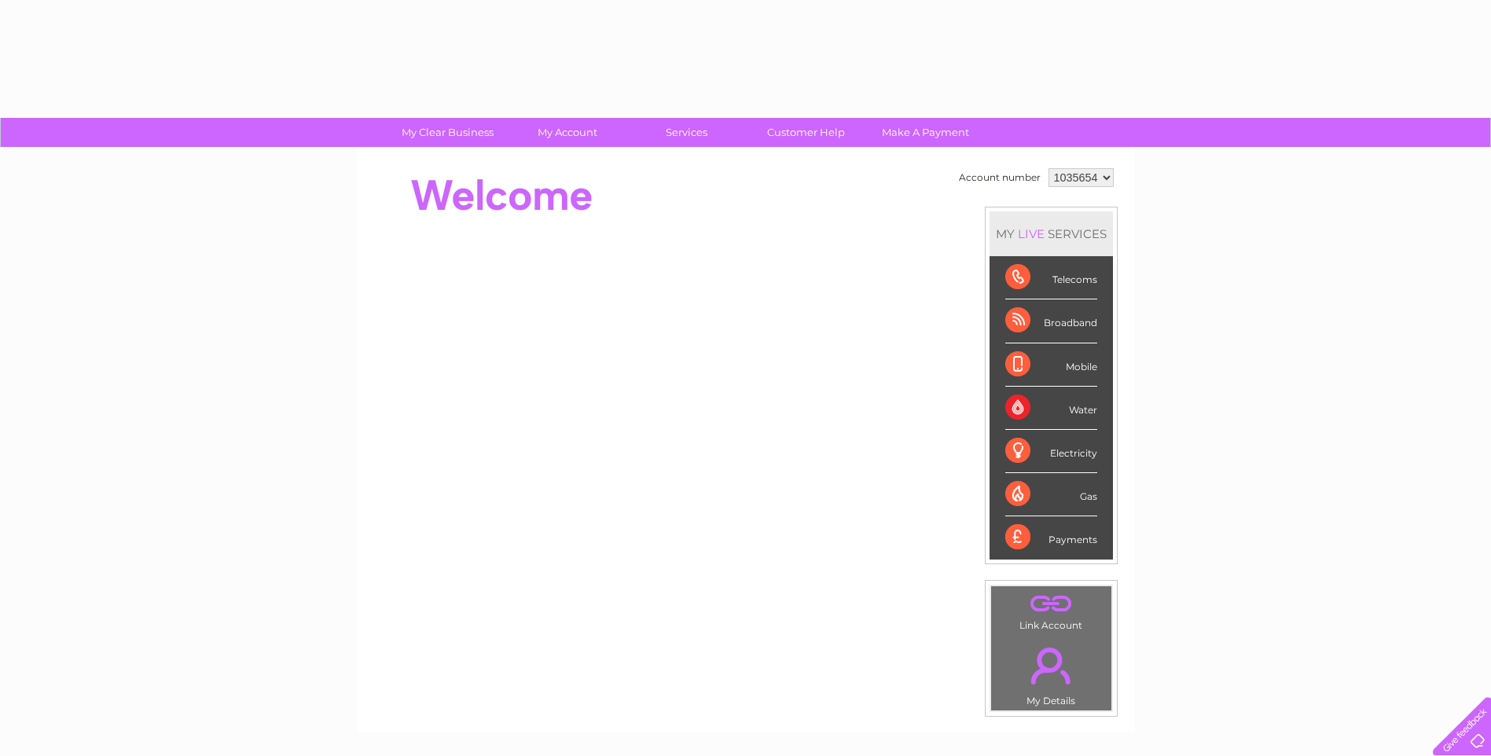  I want to click on a: Customer Help, so click(805, 132).